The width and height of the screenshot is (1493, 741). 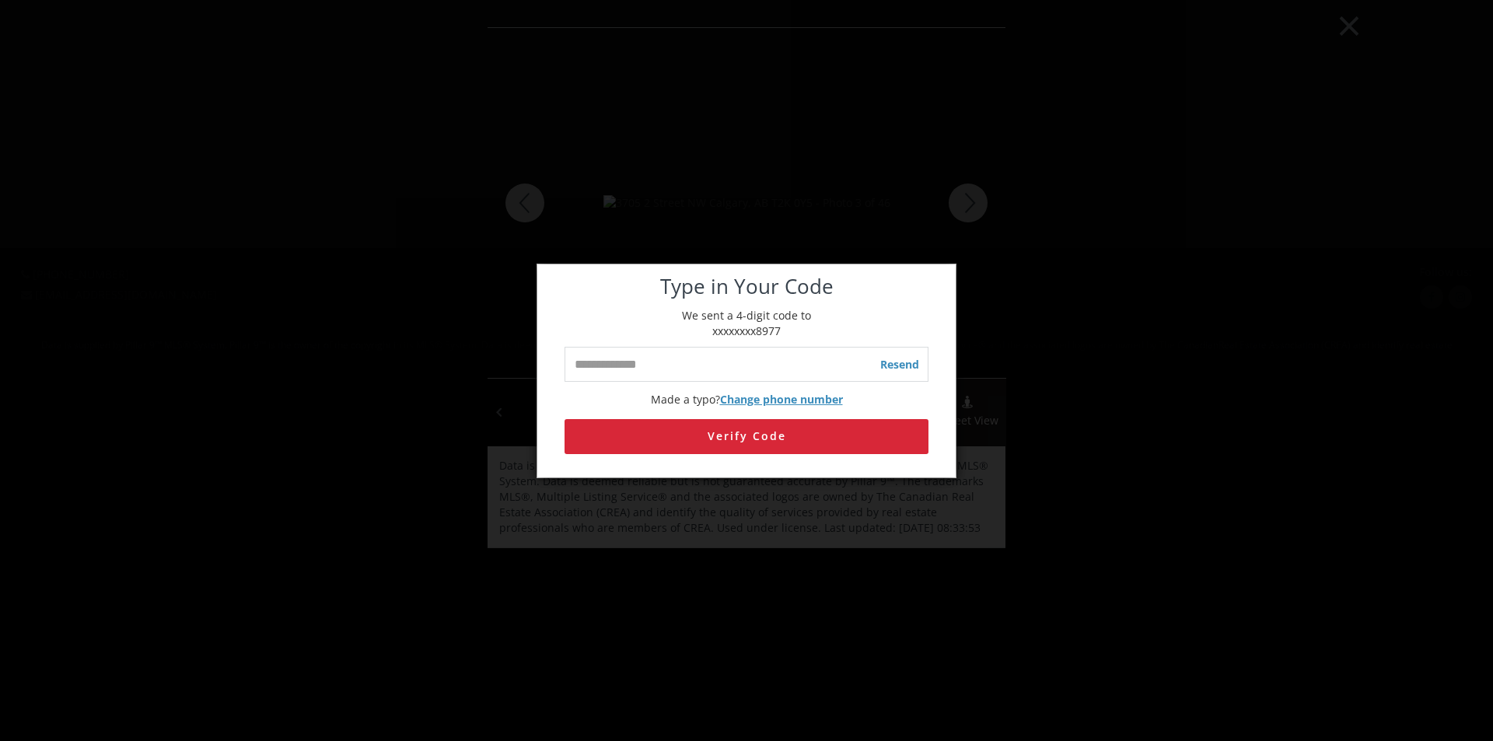 I want to click on p: We sent a 4-digit code to, so click(x=747, y=323).